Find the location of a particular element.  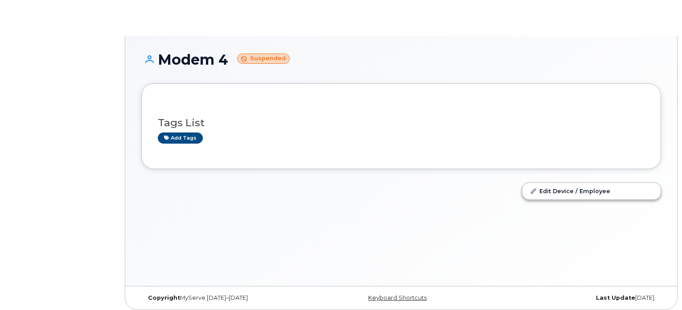

a: Edit Device / Employee is located at coordinates (592, 191).